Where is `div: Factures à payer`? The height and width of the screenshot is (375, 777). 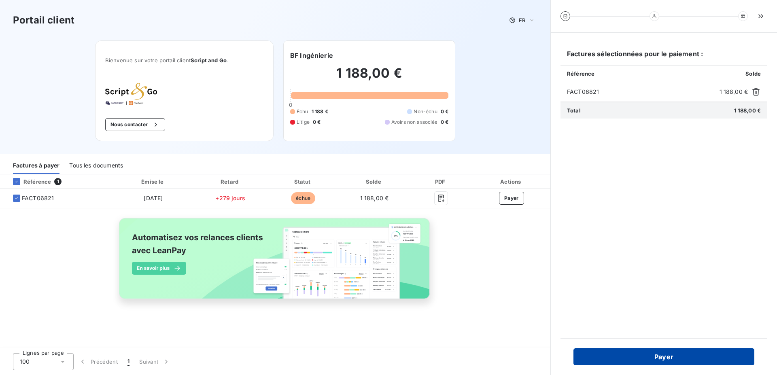
div: Factures à payer is located at coordinates (36, 165).